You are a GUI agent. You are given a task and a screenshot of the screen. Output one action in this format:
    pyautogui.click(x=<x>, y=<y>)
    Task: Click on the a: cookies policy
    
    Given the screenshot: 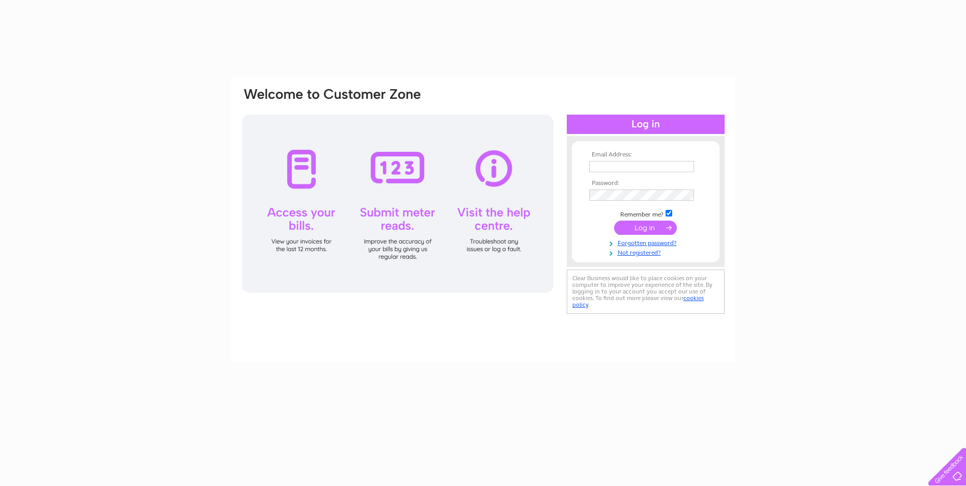 What is the action you would take?
    pyautogui.click(x=638, y=301)
    